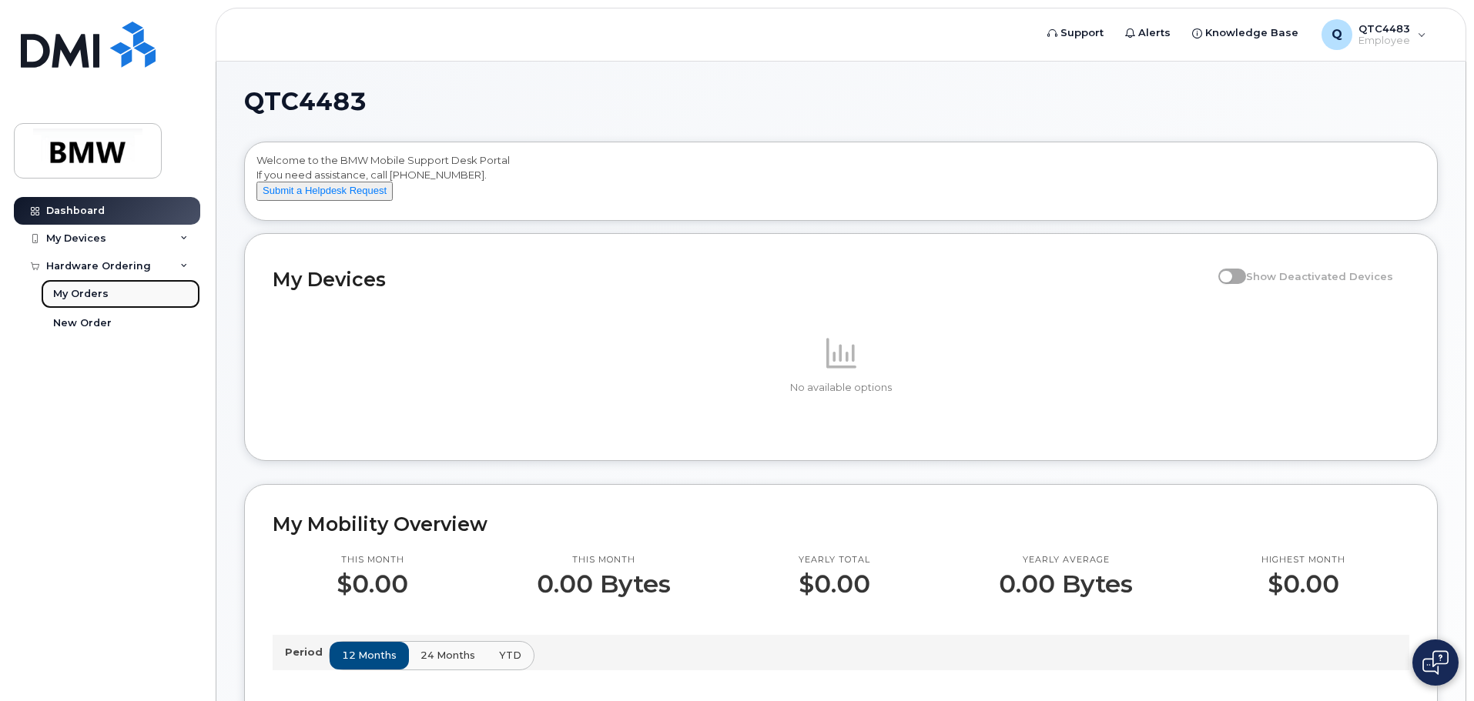 This screenshot has width=1474, height=701. What do you see at coordinates (306, 652) in the screenshot?
I see `p: Period` at bounding box center [306, 652].